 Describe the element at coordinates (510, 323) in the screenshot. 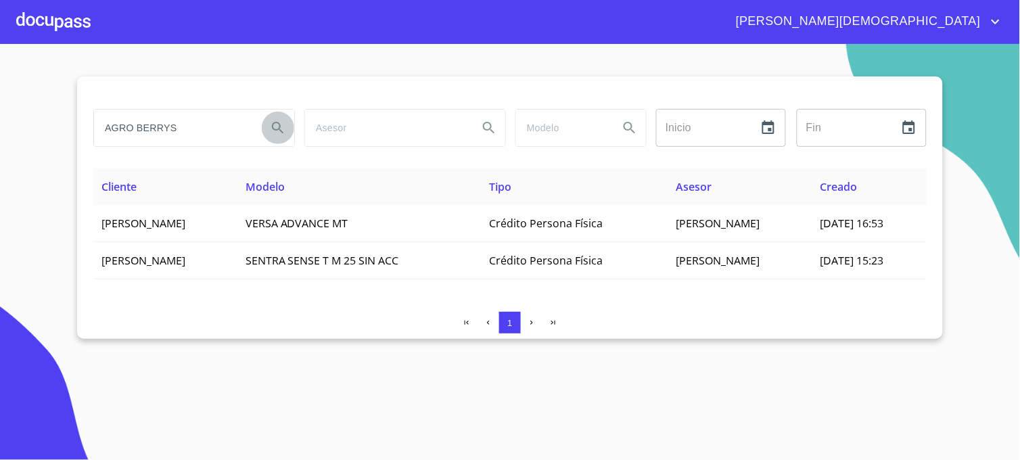

I see `button: 1` at that location.